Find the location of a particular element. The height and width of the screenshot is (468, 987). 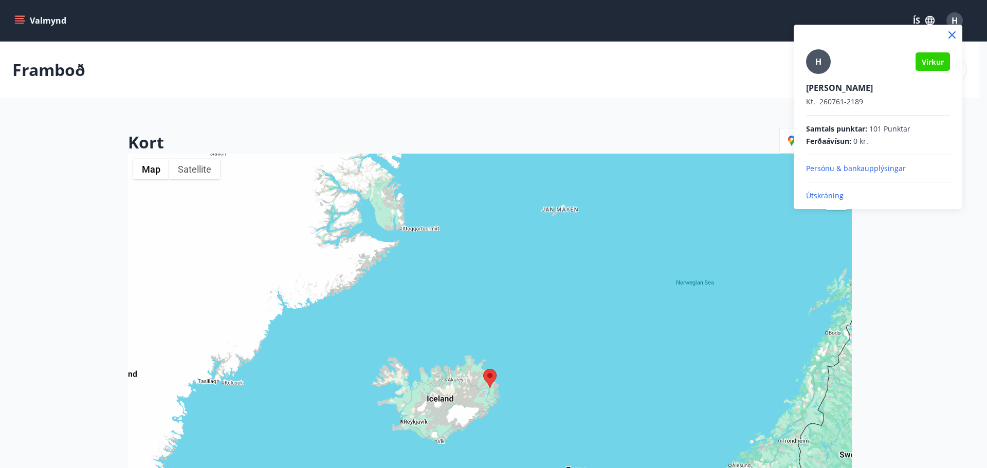

span: Virkur is located at coordinates (932, 62).